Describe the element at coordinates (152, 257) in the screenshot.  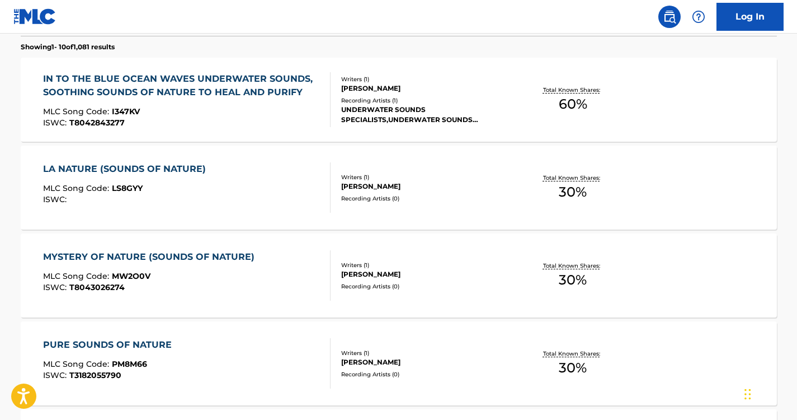
I see `div: MYSTERY OF NATURE (SOUNDS OF NATURE)` at that location.